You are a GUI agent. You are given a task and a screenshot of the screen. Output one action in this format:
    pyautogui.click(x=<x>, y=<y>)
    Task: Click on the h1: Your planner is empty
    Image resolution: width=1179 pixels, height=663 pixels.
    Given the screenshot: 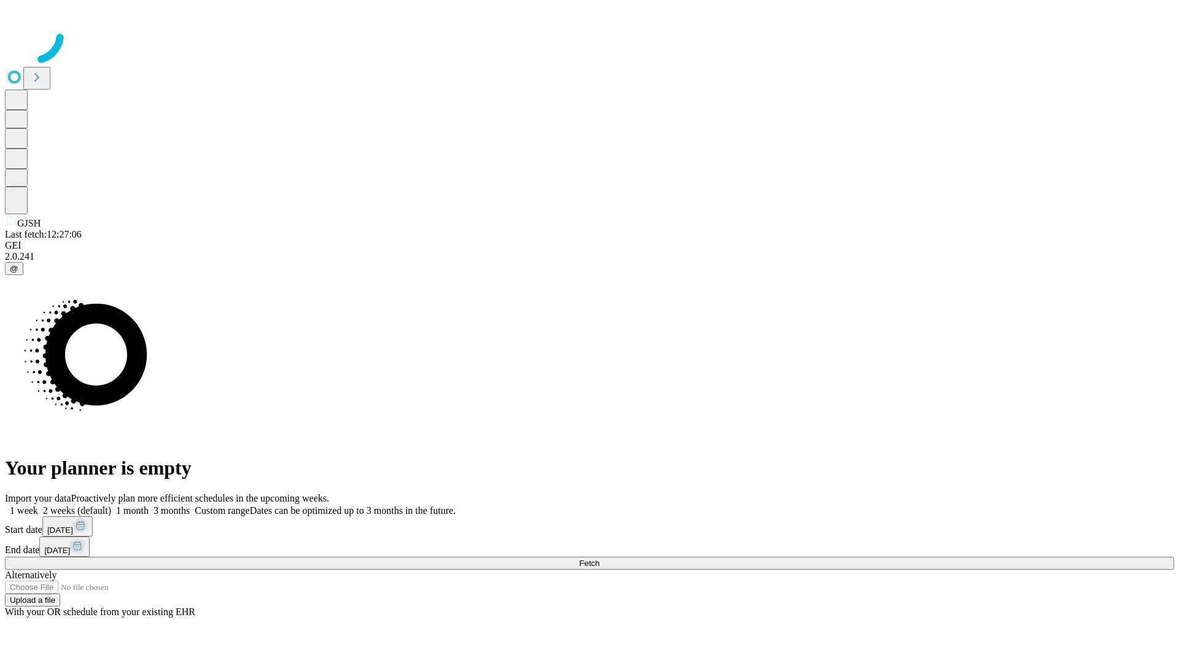 What is the action you would take?
    pyautogui.click(x=589, y=468)
    